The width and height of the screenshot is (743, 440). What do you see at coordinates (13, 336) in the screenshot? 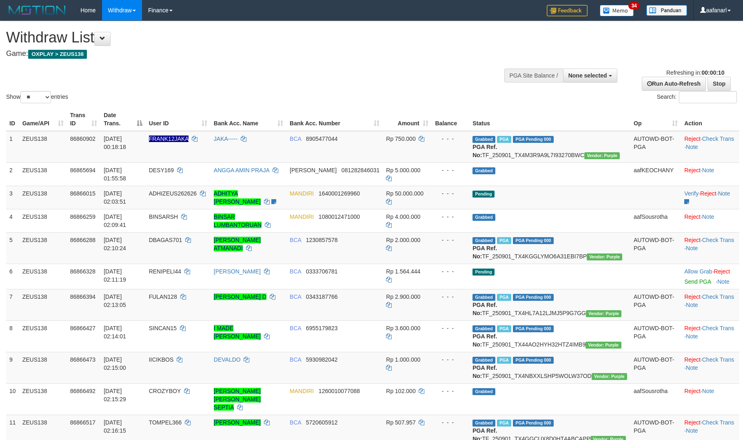
I see `td: 8` at bounding box center [13, 336].